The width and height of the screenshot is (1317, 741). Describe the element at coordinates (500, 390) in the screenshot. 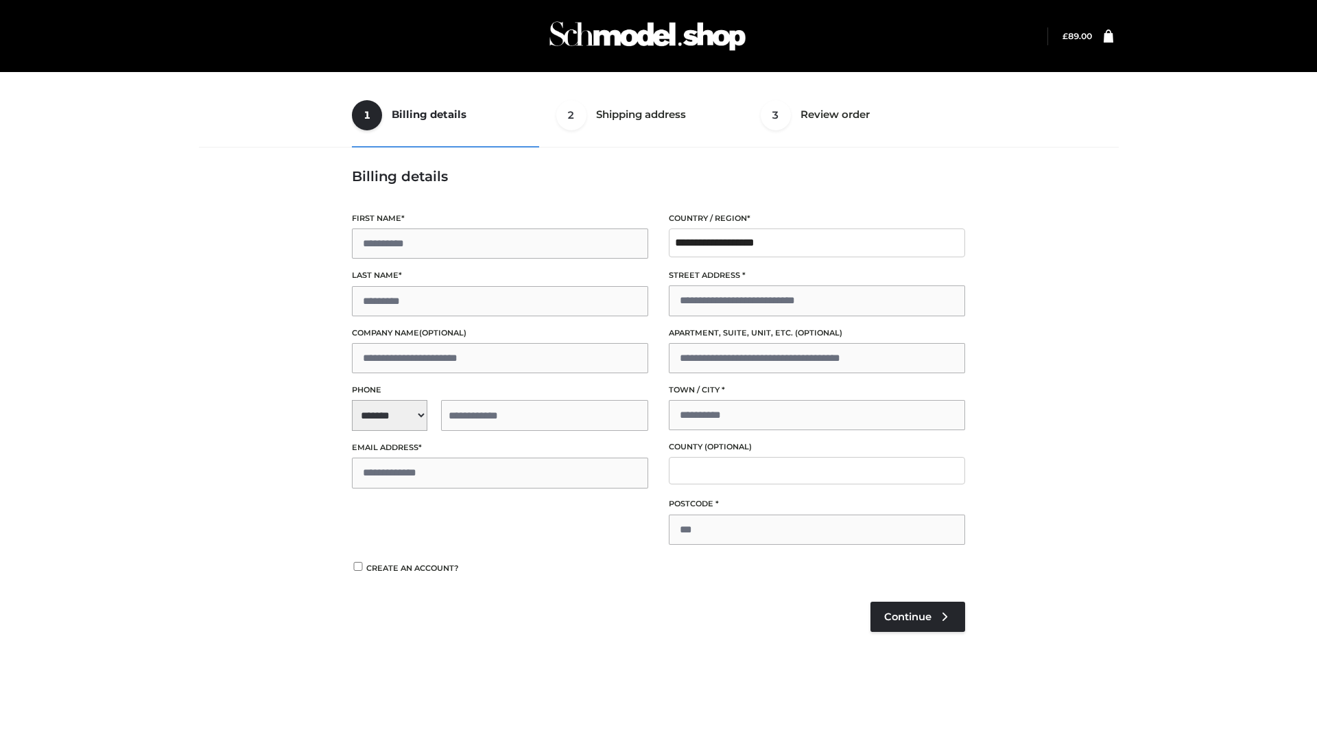

I see `label: Phone` at that location.